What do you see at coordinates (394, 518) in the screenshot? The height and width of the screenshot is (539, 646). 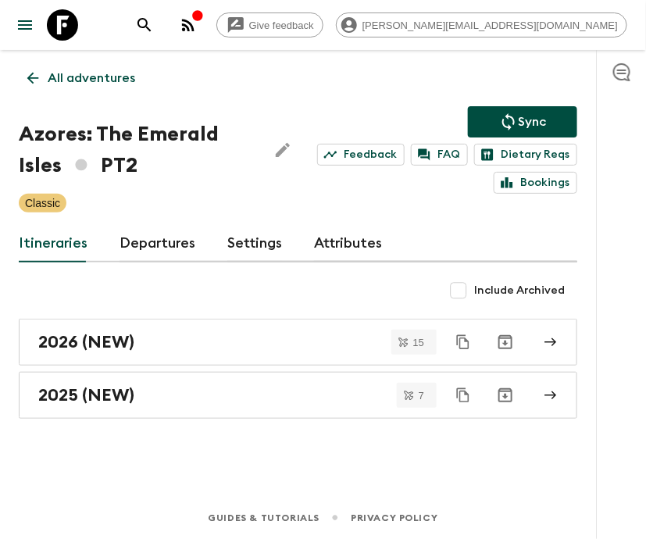 I see `a: Privacy Policy` at bounding box center [394, 518].